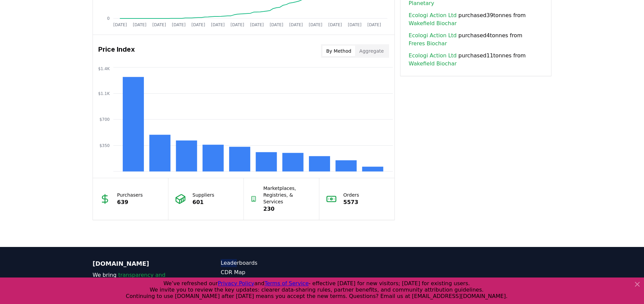  I want to click on p: Suppliers, so click(203, 195).